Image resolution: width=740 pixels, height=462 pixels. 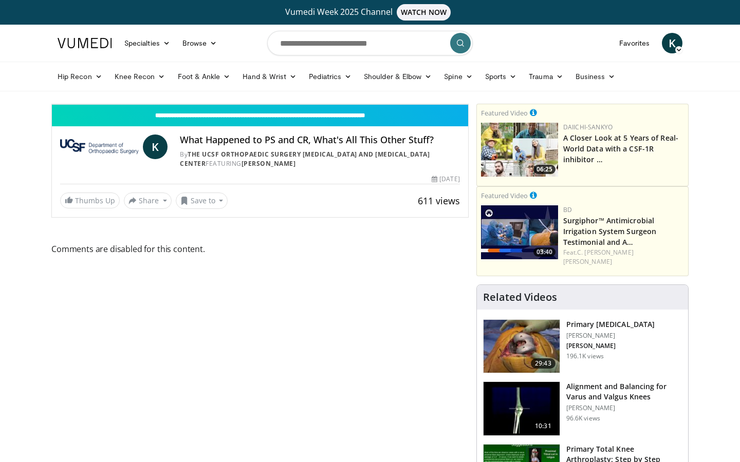 What do you see at coordinates (260, 104) in the screenshot?
I see `video-js: Video Player` at bounding box center [260, 104].